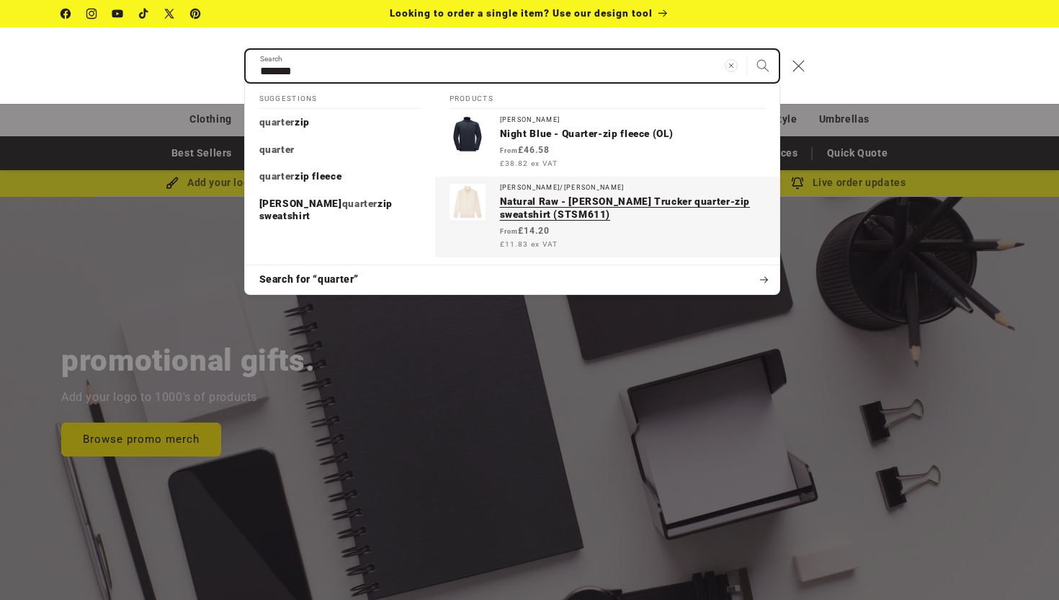  I want to click on button: Search, so click(763, 66).